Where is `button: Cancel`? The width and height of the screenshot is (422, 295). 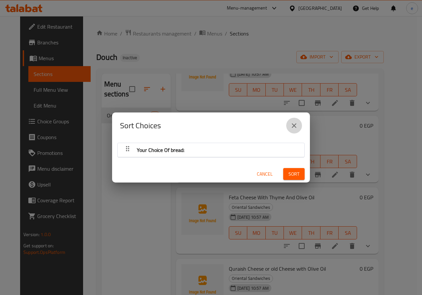
button: Cancel is located at coordinates (265, 174).